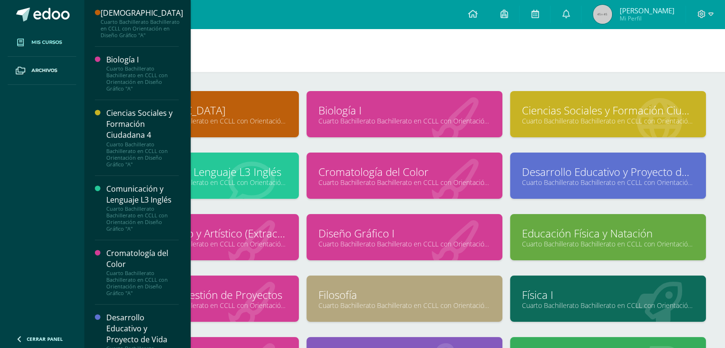 This screenshot has width=725, height=348. What do you see at coordinates (143, 60) in the screenshot?
I see `div: Biología I` at bounding box center [143, 60].